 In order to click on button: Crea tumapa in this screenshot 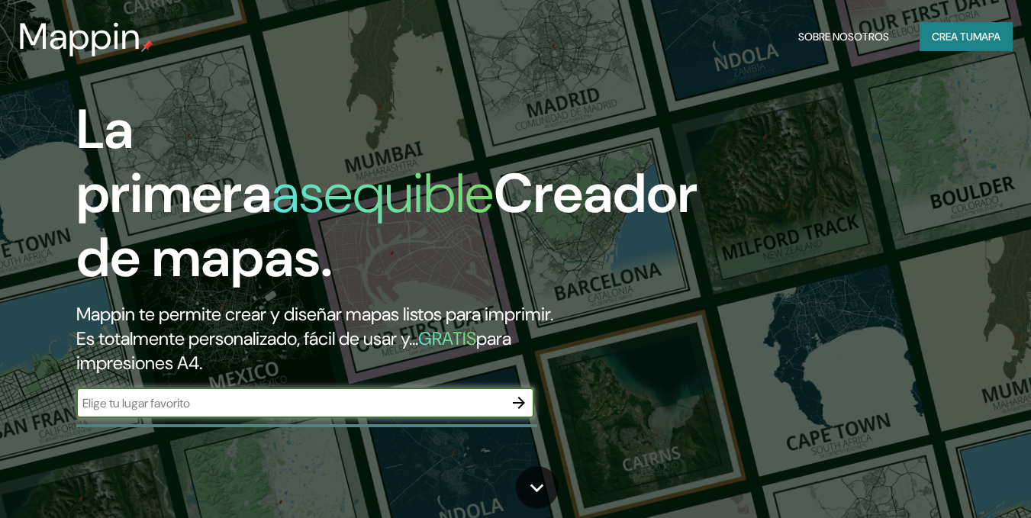, I will do `click(966, 37)`.